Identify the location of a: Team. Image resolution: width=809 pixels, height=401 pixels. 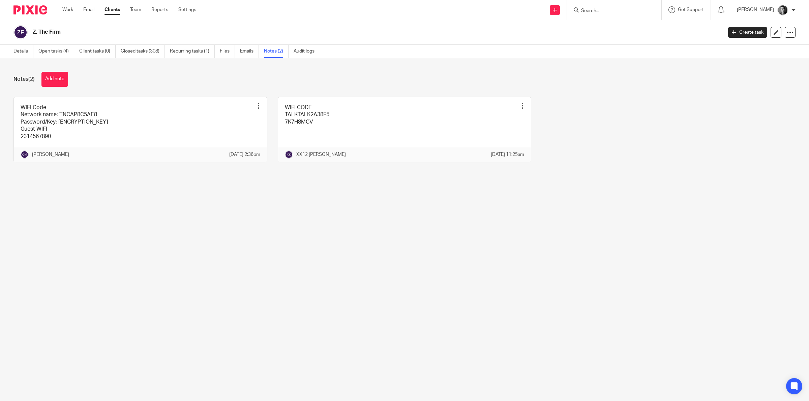
(135, 10).